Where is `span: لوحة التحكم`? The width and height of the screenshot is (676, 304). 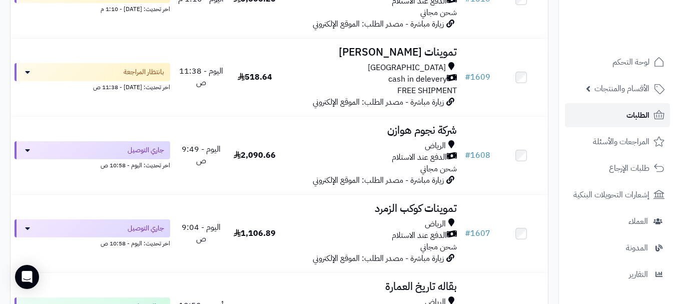 span: لوحة التحكم is located at coordinates (631, 62).